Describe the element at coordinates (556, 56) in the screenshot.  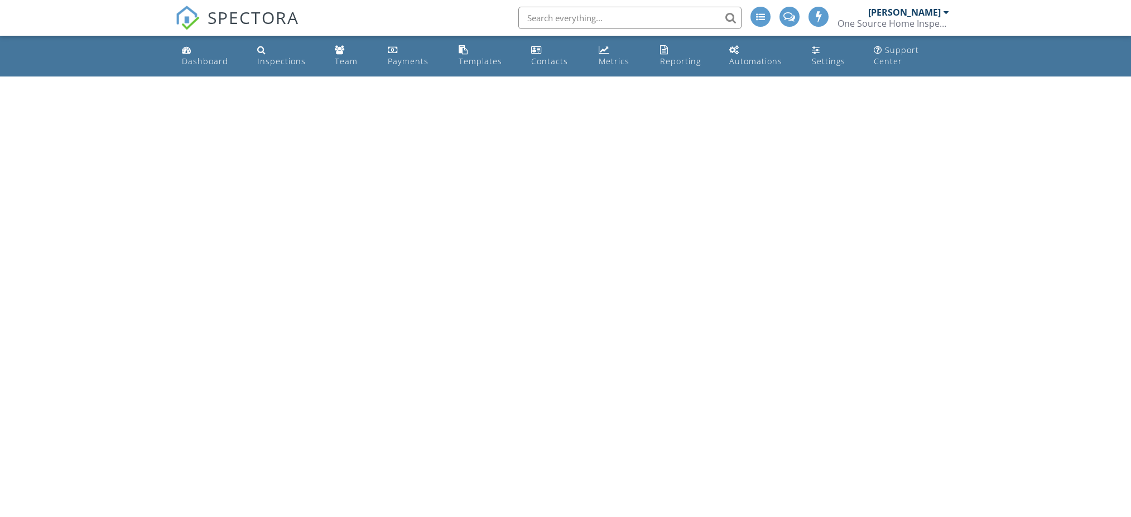
I see `a: Contacts` at that location.